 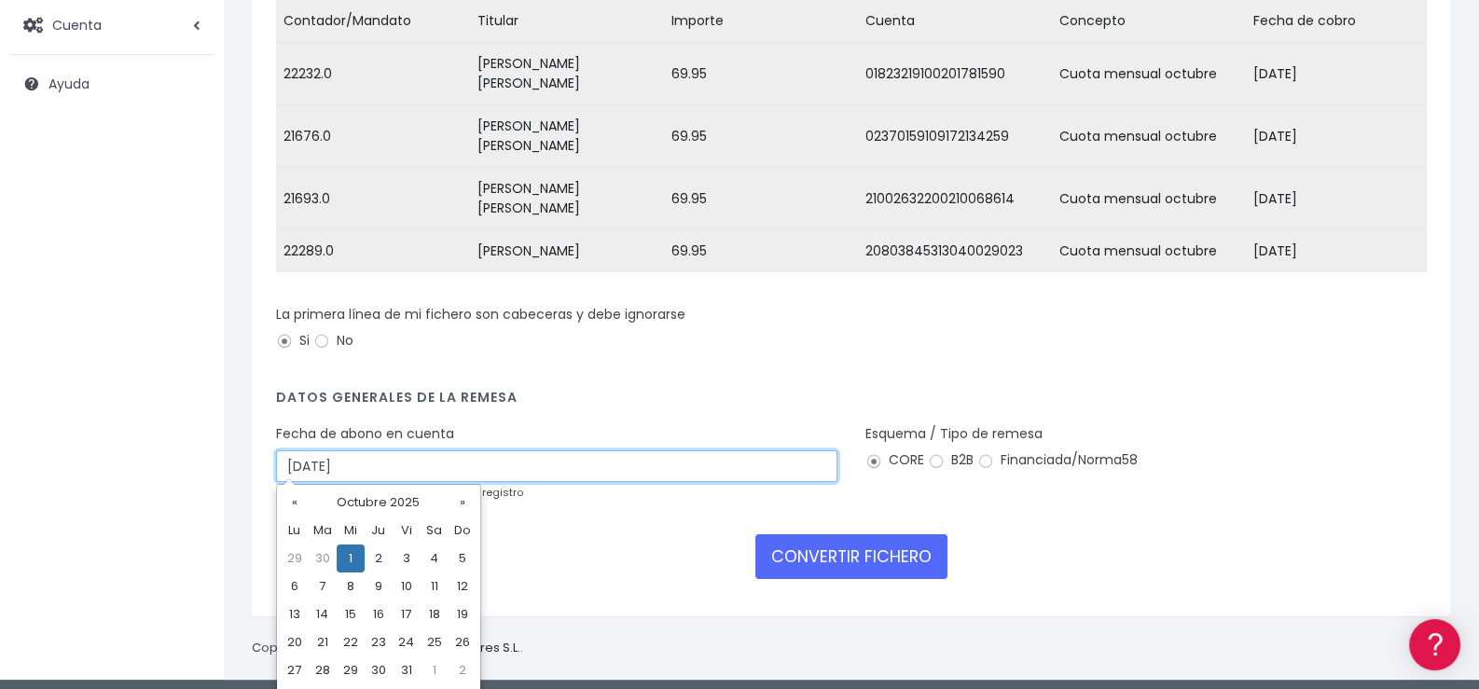 I want to click on td: 22232.0, so click(x=373, y=74).